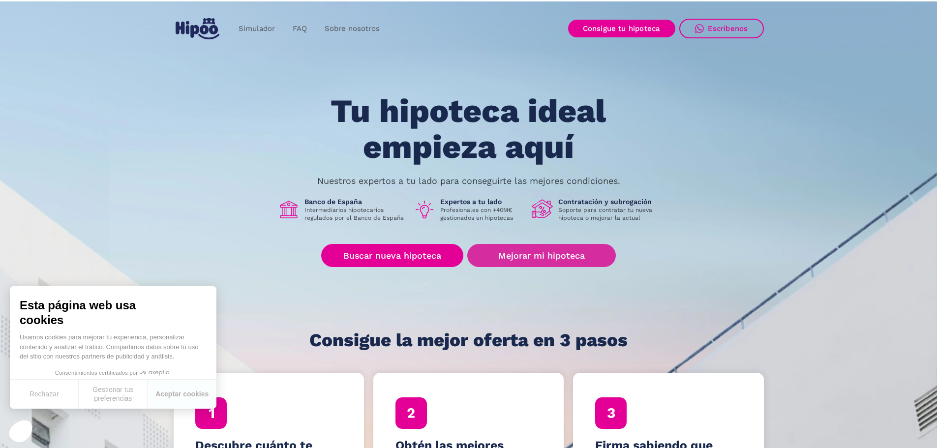  I want to click on p: Soporte para contratar tu nueva hipoteca o mejorar la actual, so click(609, 214).